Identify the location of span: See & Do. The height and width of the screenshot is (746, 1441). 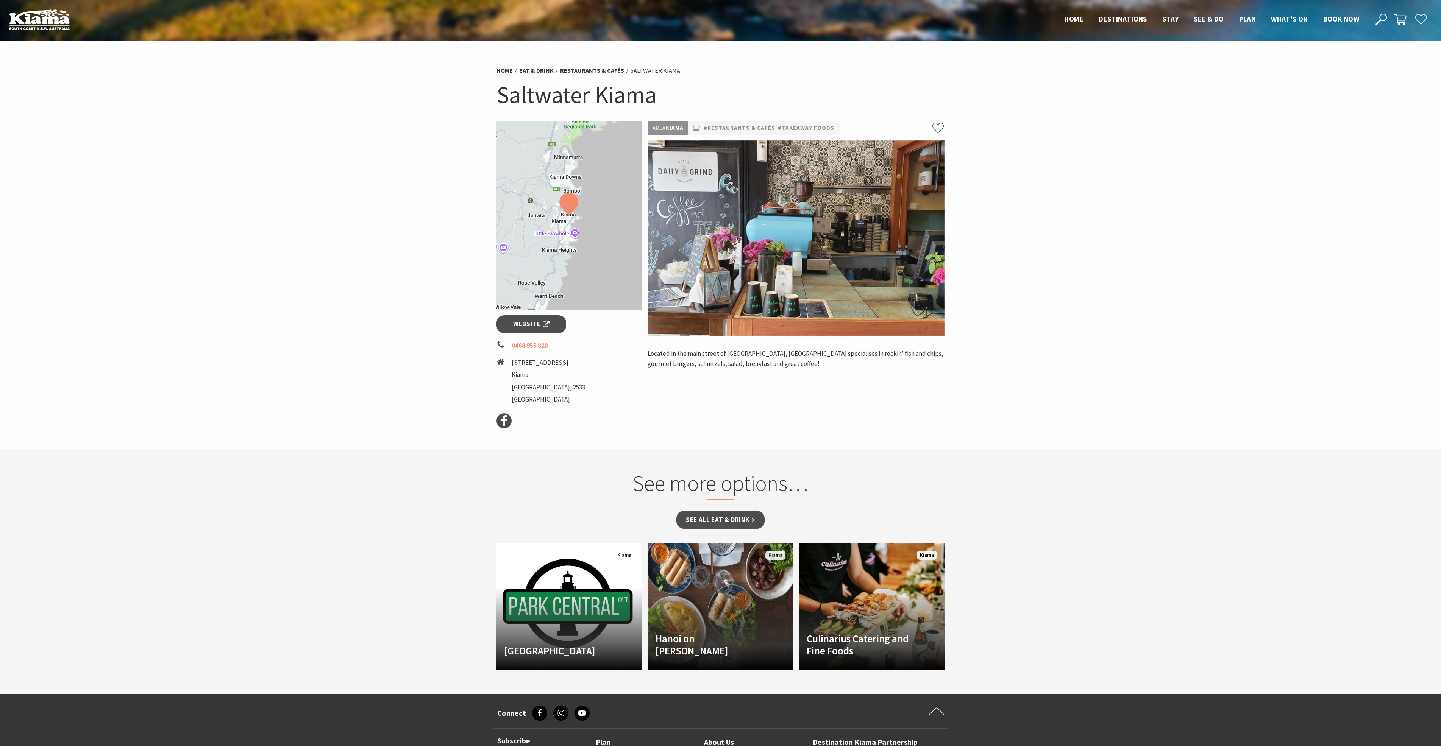
(1208, 19).